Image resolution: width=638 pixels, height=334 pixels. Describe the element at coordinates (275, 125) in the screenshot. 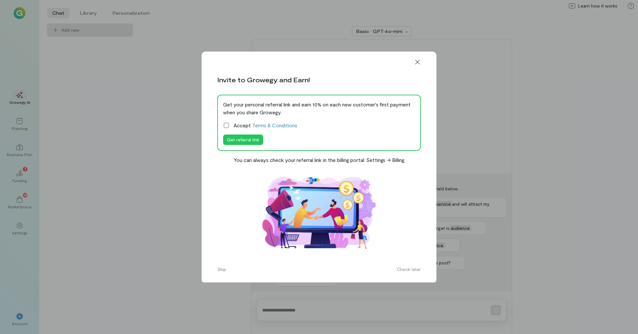

I see `a: Terms & Conditions` at that location.